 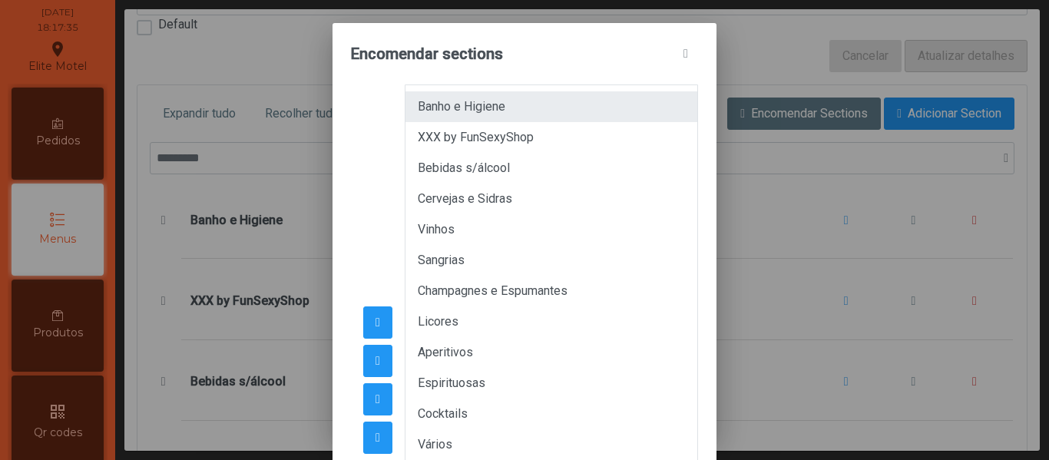 I want to click on span: Encomendar sections, so click(x=427, y=54).